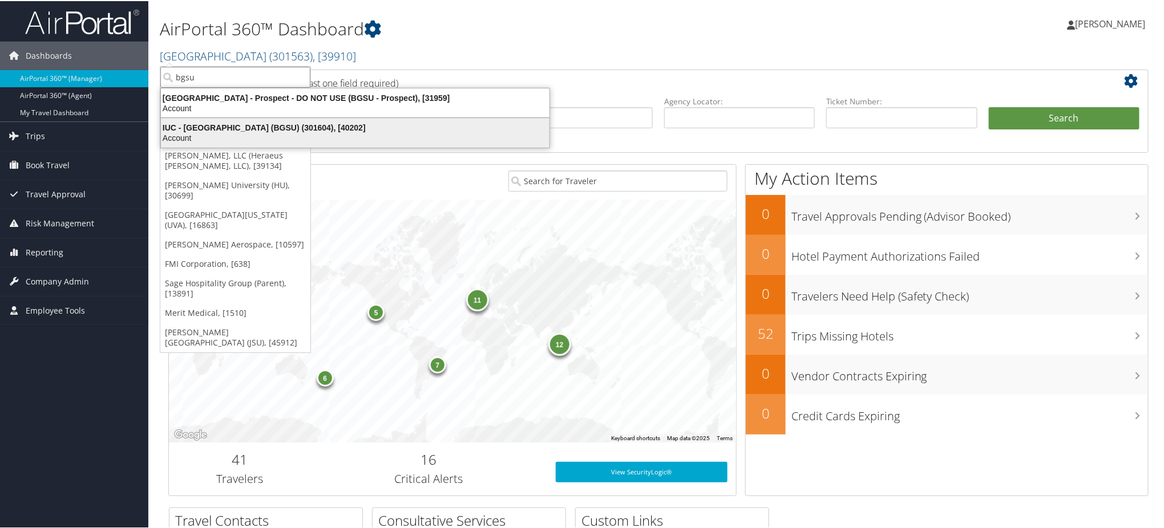 The image size is (1164, 528). Describe the element at coordinates (437, 364) in the screenshot. I see `div: 7` at that location.